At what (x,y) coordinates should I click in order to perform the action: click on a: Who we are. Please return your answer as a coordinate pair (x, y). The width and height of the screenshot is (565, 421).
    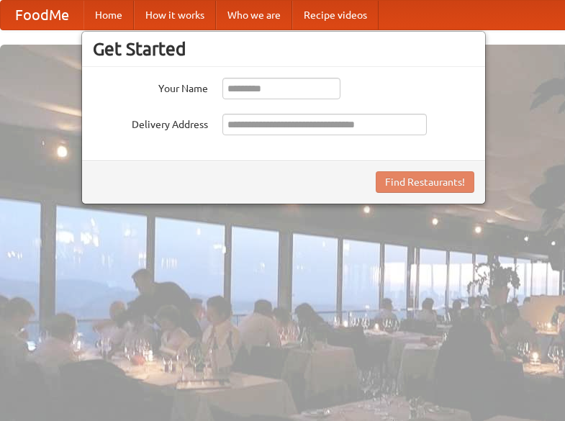
    Looking at the image, I should click on (254, 15).